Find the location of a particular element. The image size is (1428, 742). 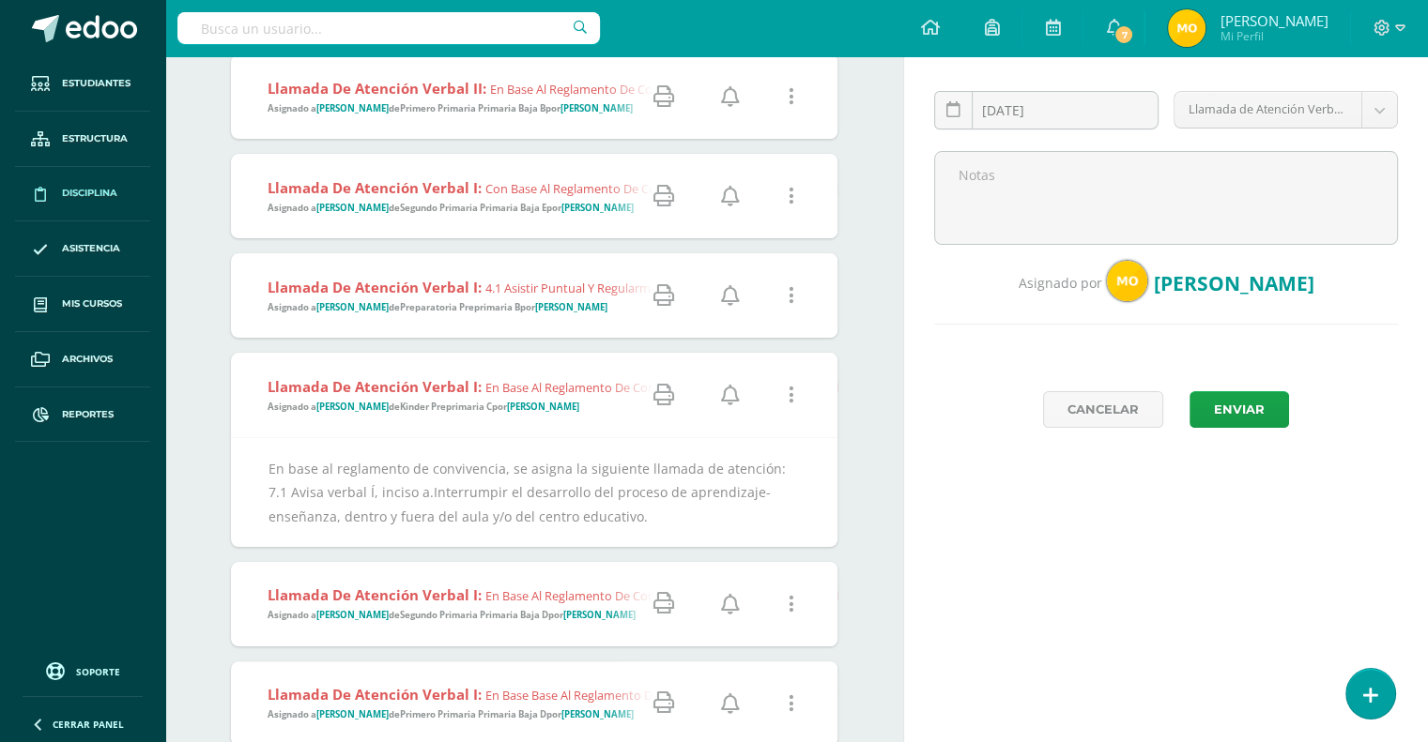

button: Enviar is located at coordinates (1239, 409).